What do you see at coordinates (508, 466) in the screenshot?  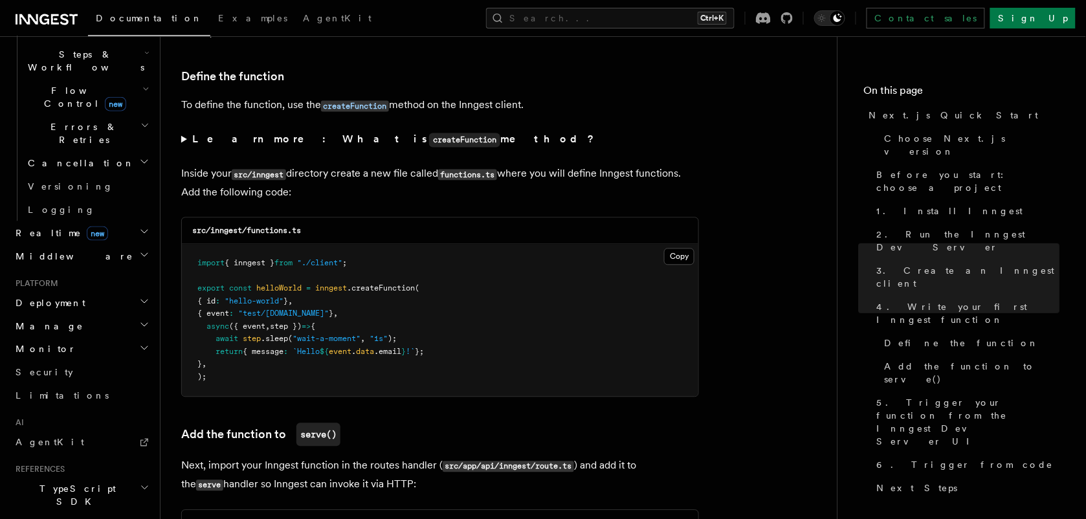 I see `code: src/app/api/inngest/route.ts` at bounding box center [508, 466].